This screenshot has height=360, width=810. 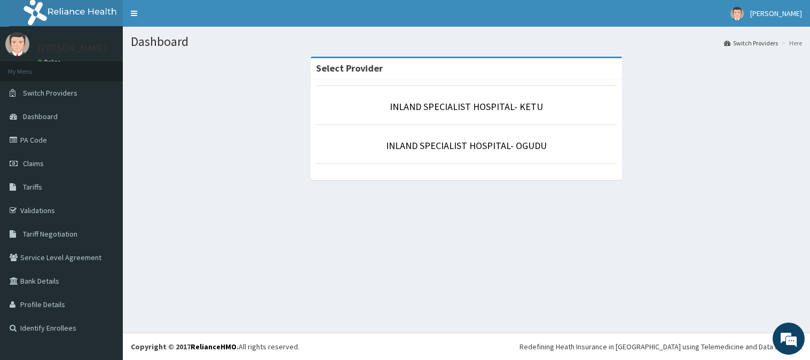 I want to click on span: Tariff Negotiation, so click(x=50, y=234).